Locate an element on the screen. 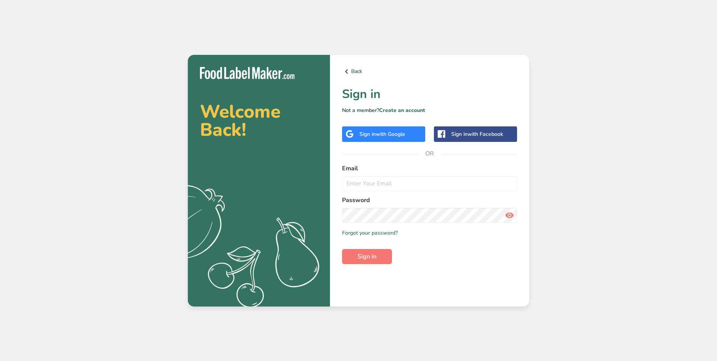 The width and height of the screenshot is (717, 361). img: Food Label Maker is located at coordinates (247, 73).